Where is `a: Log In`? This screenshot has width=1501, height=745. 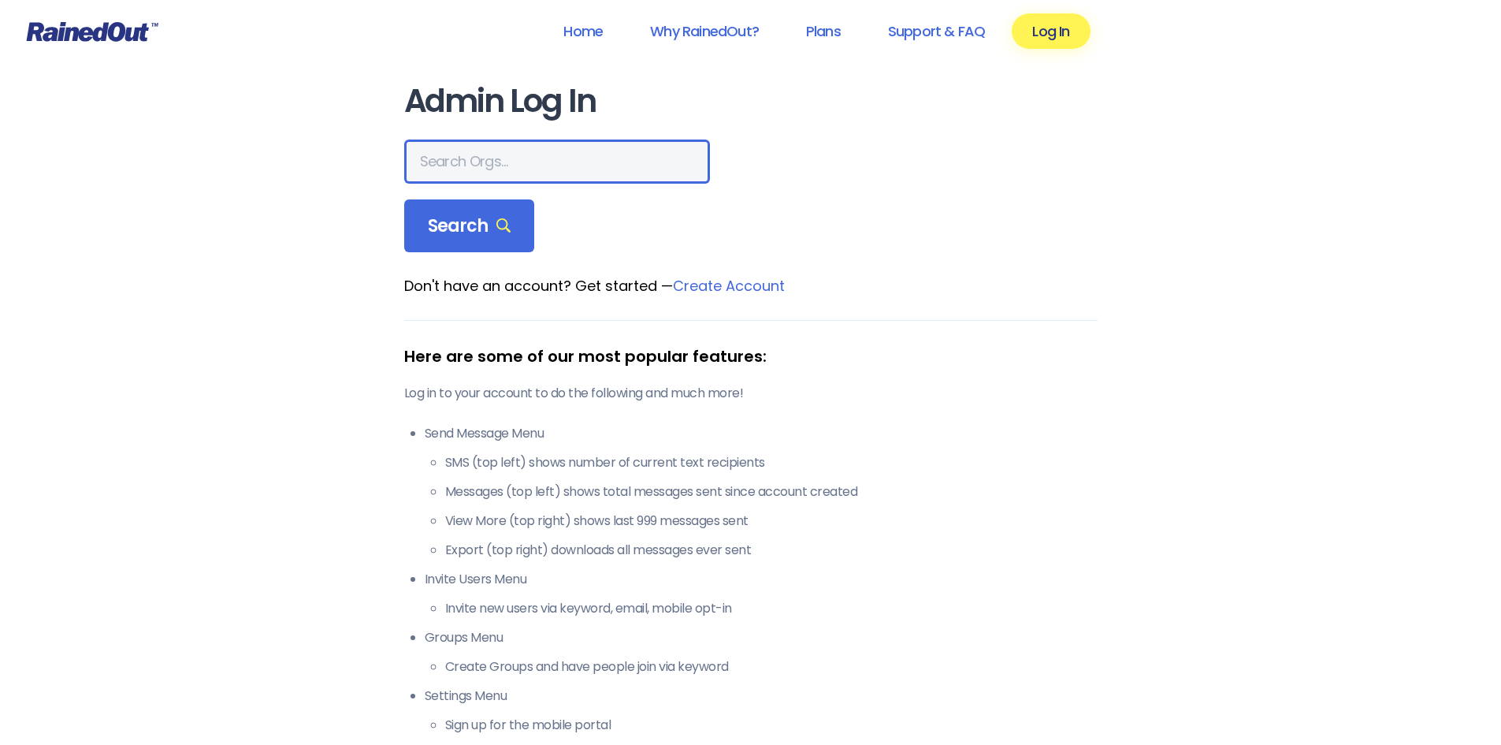 a: Log In is located at coordinates (1051, 31).